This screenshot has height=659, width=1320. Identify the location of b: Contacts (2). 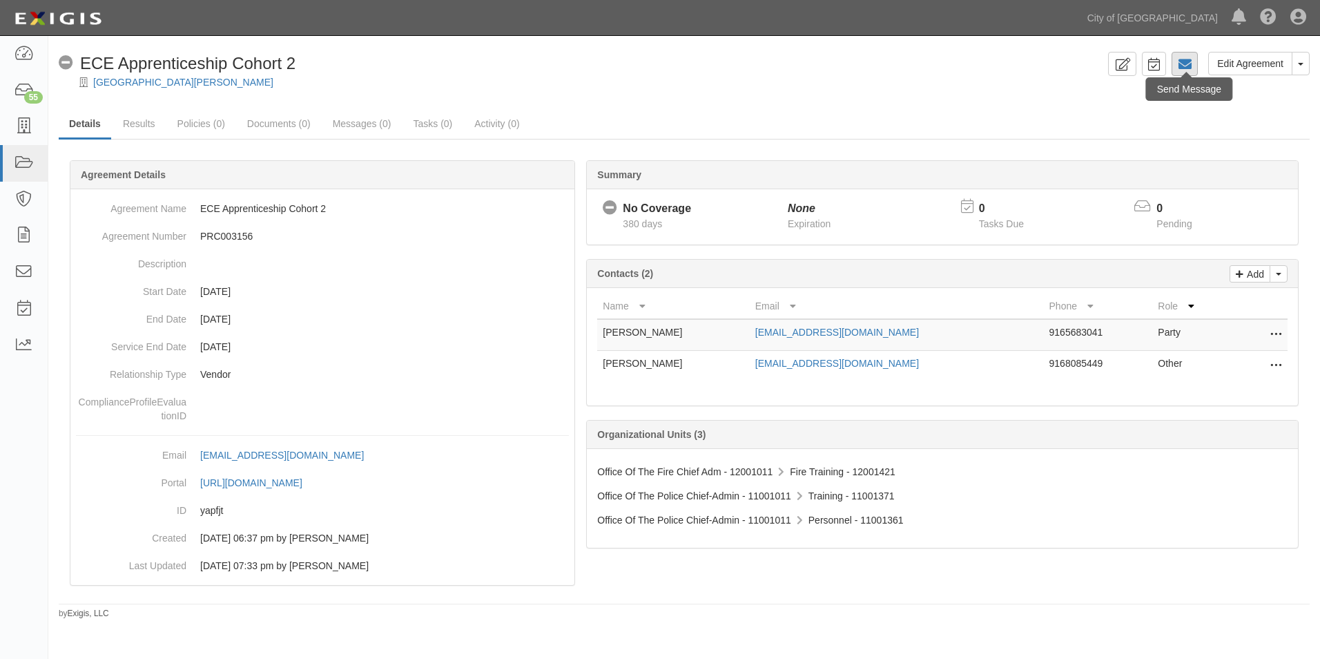
(625, 273).